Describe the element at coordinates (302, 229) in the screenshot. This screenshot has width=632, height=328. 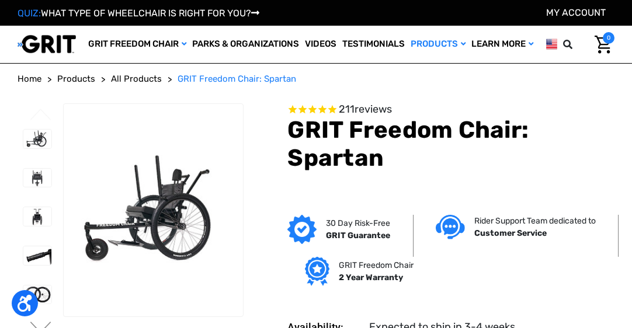
I see `img: GRIT Guarantee` at that location.